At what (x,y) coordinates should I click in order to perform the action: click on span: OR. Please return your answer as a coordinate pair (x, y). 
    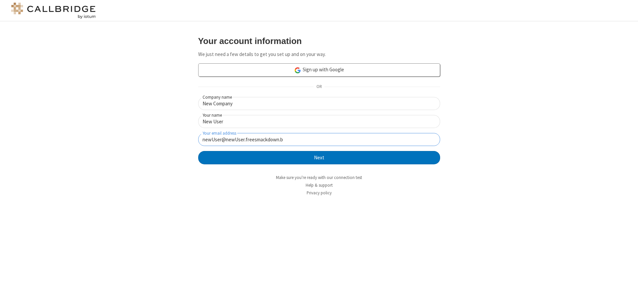
    Looking at the image, I should click on (319, 87).